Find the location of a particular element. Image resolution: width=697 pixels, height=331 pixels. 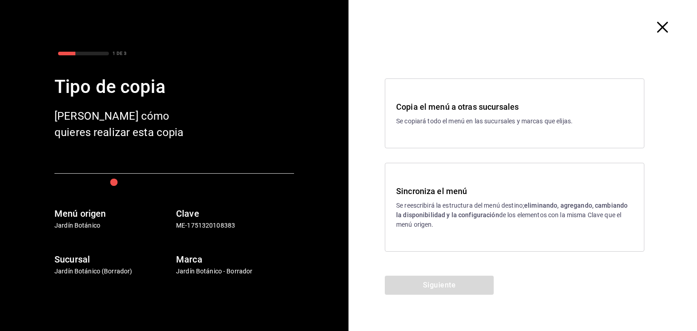

h6: Sucursal is located at coordinates (113, 259).